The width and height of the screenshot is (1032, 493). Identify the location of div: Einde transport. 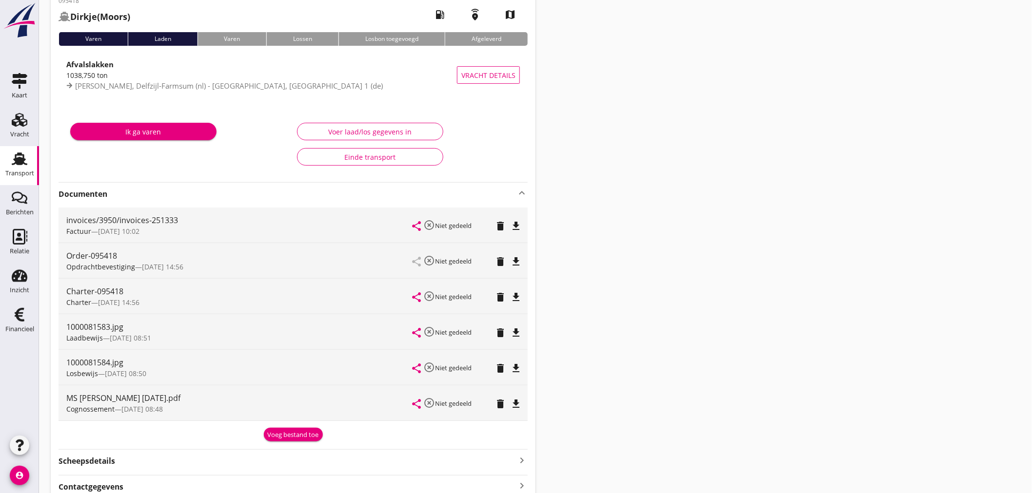
(370, 157).